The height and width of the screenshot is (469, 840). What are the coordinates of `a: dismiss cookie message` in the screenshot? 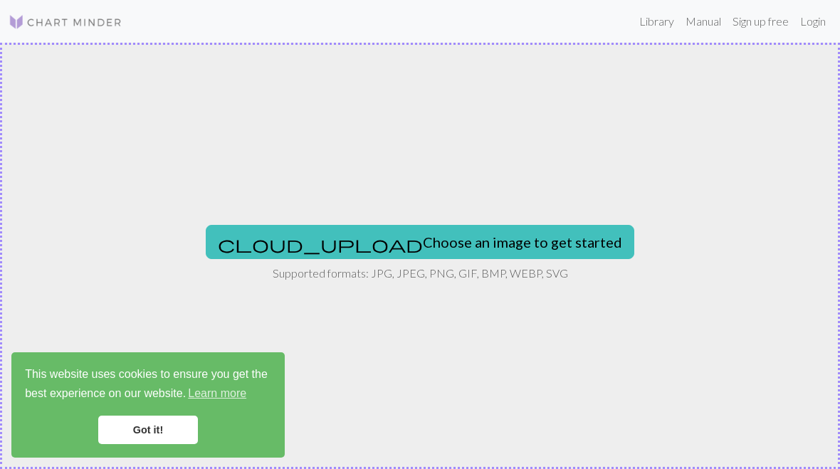 It's located at (148, 430).